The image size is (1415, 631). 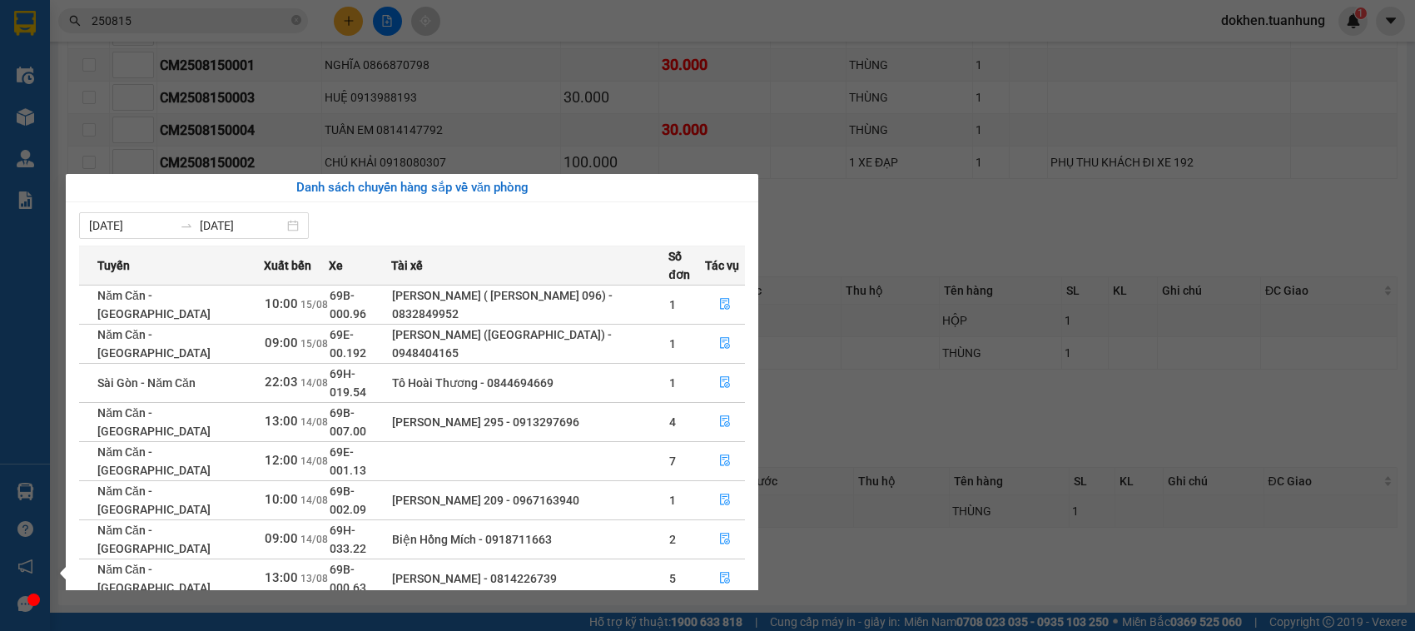 What do you see at coordinates (348, 344) in the screenshot?
I see `span: 69E-00.192` at bounding box center [348, 344].